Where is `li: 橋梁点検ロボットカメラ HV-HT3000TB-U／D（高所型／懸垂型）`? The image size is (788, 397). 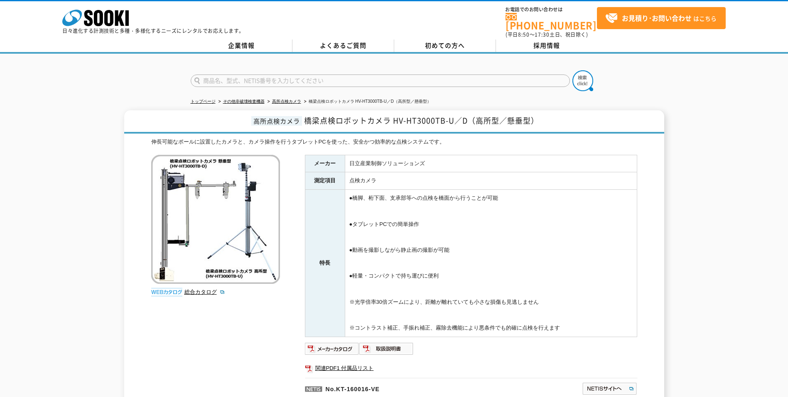
li: 橋梁点検ロボットカメラ HV-HT3000TB-U／D（高所型／懸垂型） is located at coordinates (367, 101).